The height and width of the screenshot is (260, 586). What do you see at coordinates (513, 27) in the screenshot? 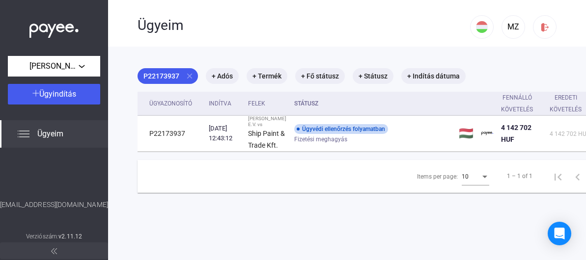
I see `button: MZ` at bounding box center [513, 27].